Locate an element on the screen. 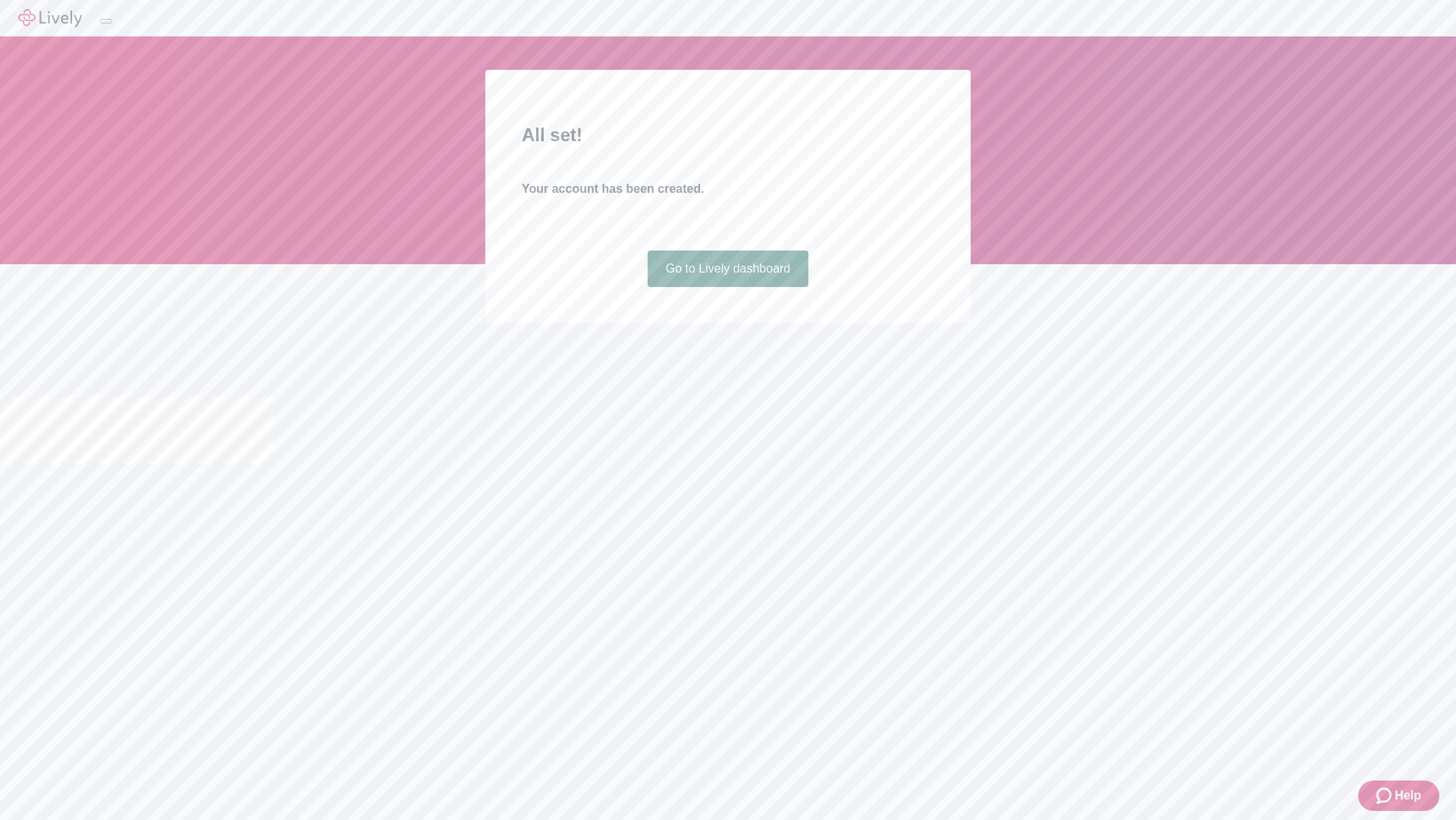 This screenshot has height=820, width=1456. span: Help is located at coordinates (1408, 795).